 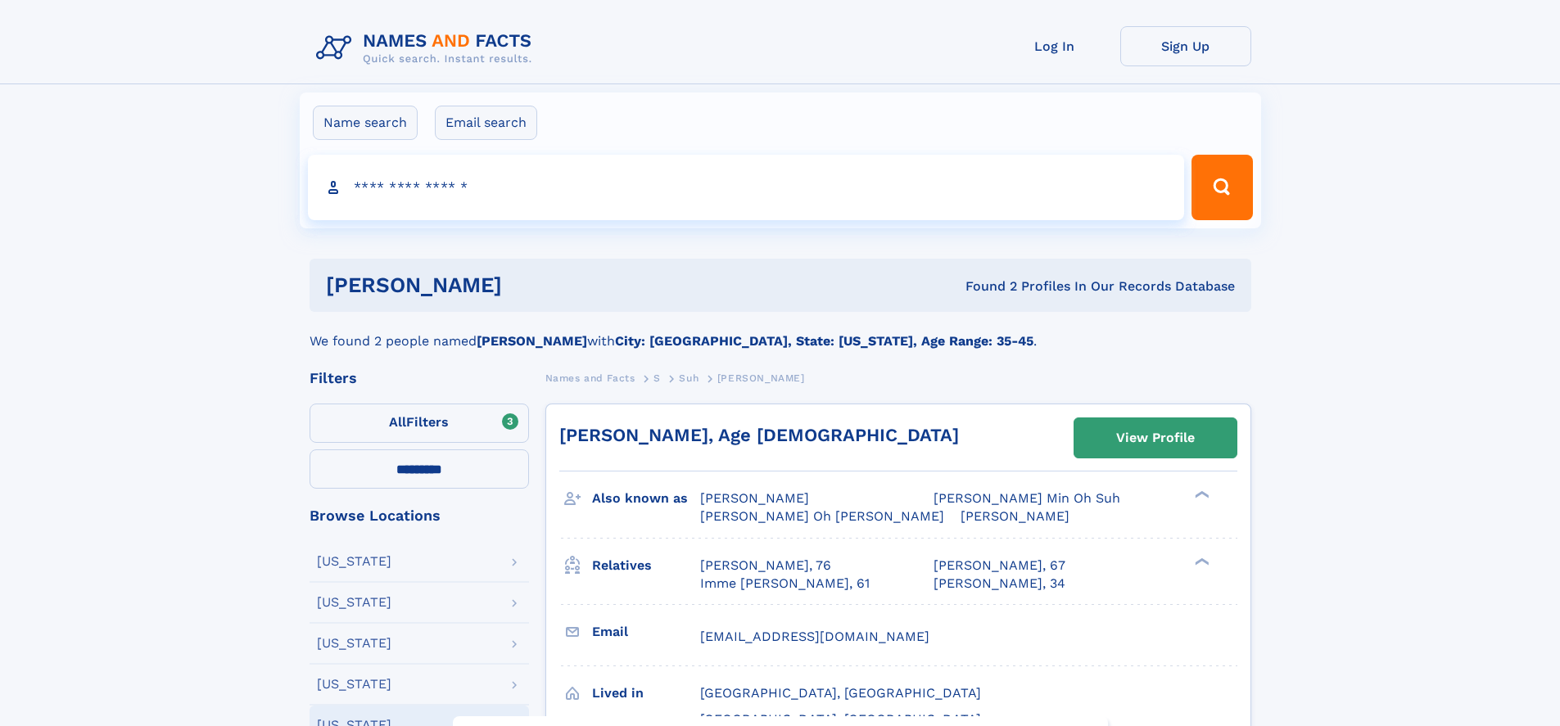 I want to click on div: Browse Locations, so click(x=419, y=516).